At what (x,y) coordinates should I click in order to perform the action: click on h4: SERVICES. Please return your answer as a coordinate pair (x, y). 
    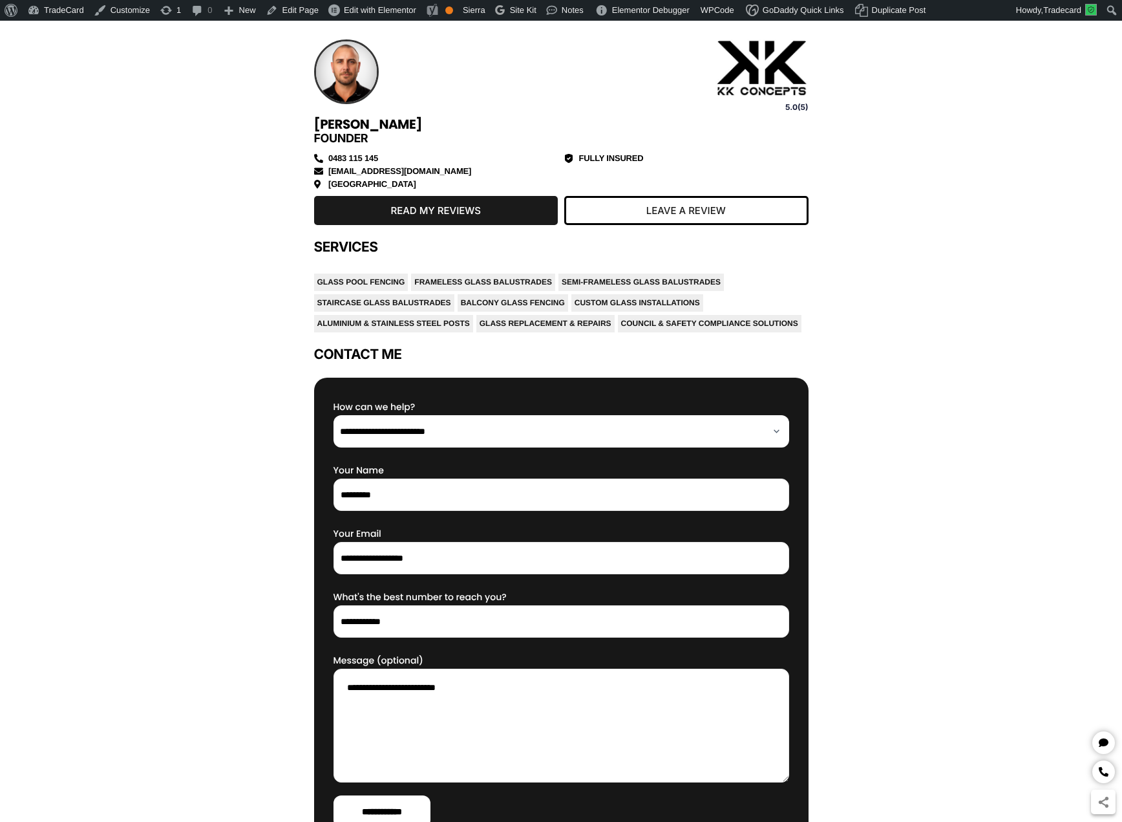
    Looking at the image, I should click on (561, 248).